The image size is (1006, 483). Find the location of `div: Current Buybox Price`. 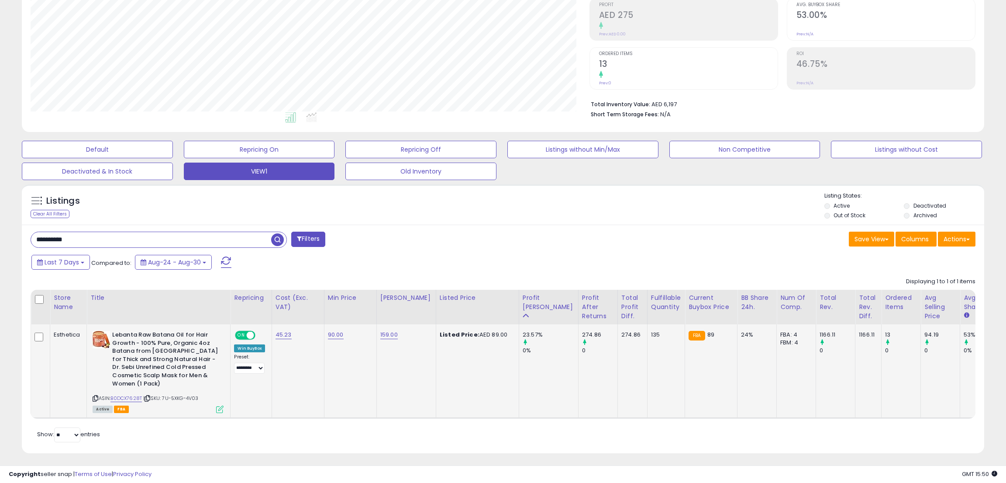

div: Current Buybox Price is located at coordinates (711, 302).